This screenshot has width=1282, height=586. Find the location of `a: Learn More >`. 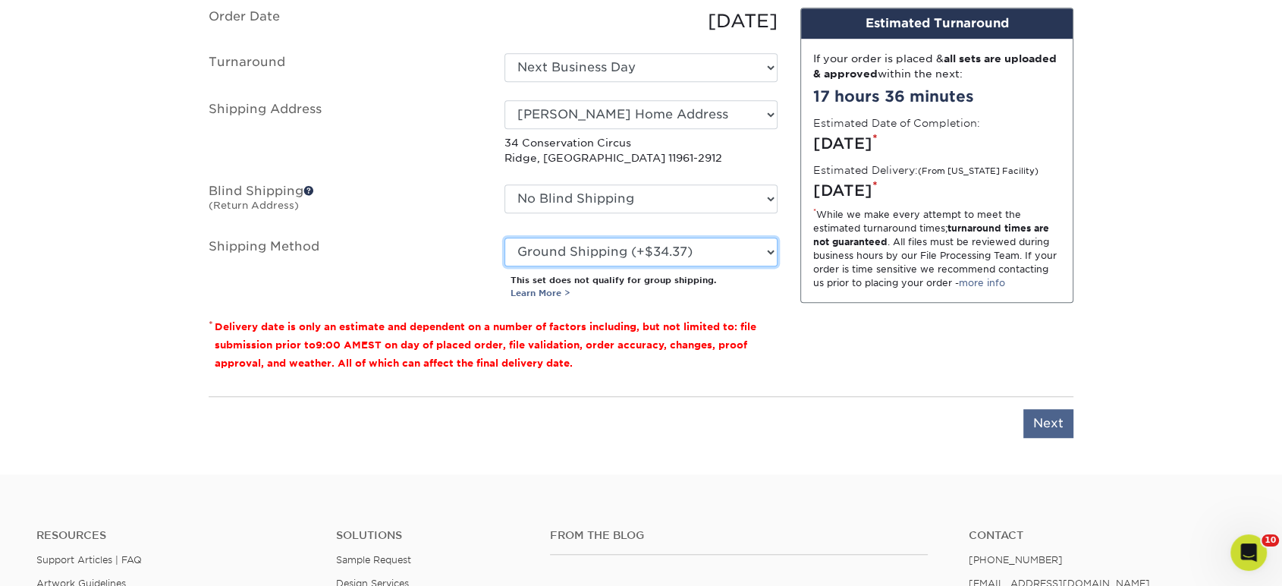

a: Learn More > is located at coordinates (540, 293).